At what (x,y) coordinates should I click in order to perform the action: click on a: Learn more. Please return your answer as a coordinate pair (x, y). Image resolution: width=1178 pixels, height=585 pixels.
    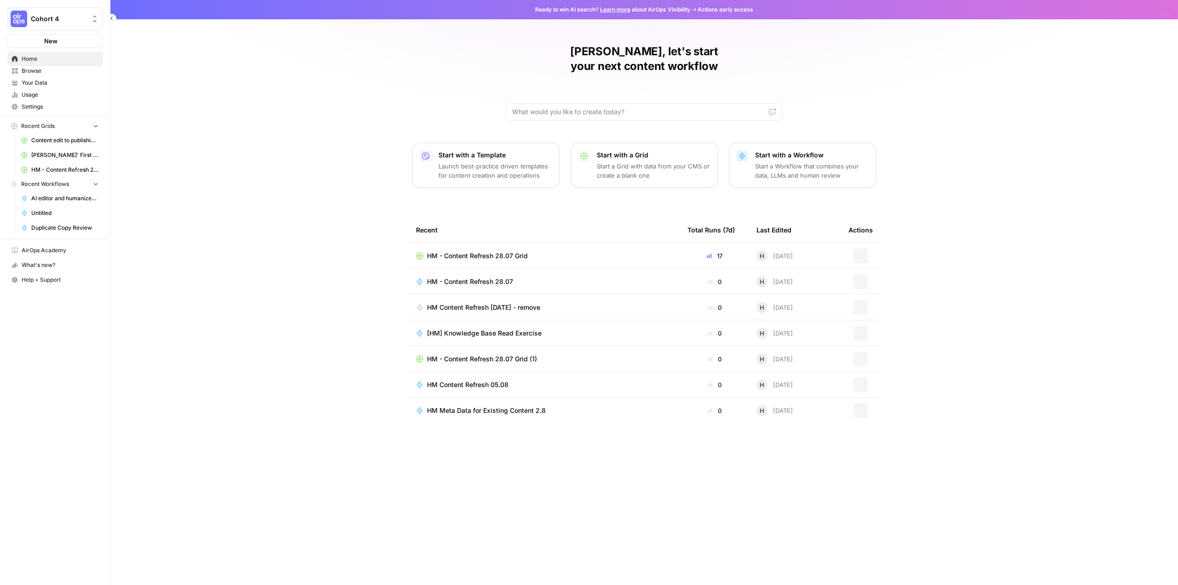
    Looking at the image, I should click on (615, 9).